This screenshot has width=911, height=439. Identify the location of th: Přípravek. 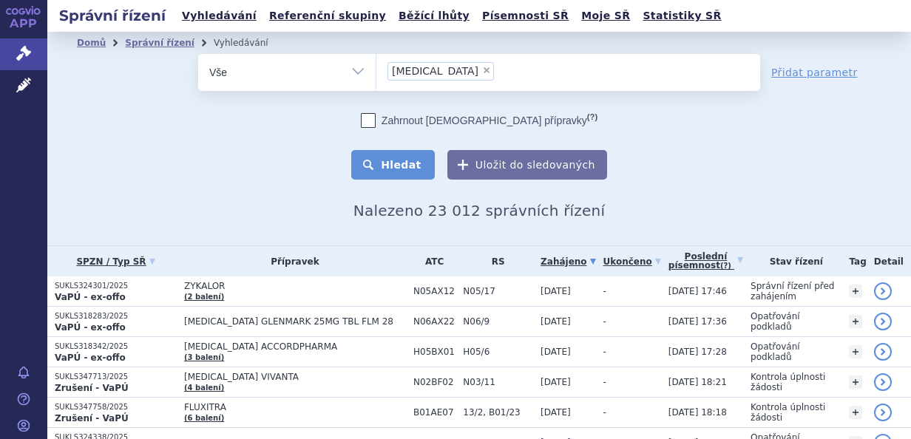
(291, 261).